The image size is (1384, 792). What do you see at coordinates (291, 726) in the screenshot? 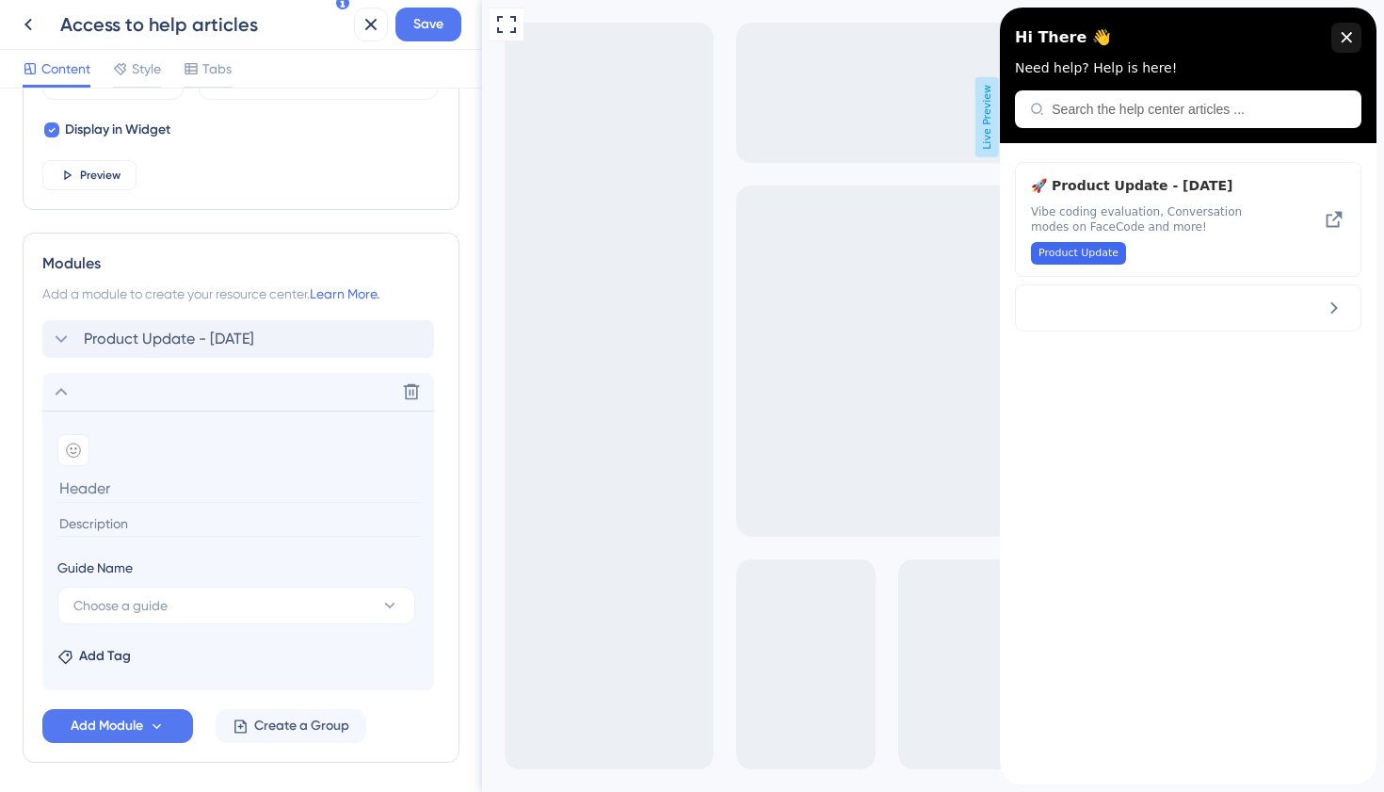
I see `button: Create a Group` at bounding box center [291, 726].